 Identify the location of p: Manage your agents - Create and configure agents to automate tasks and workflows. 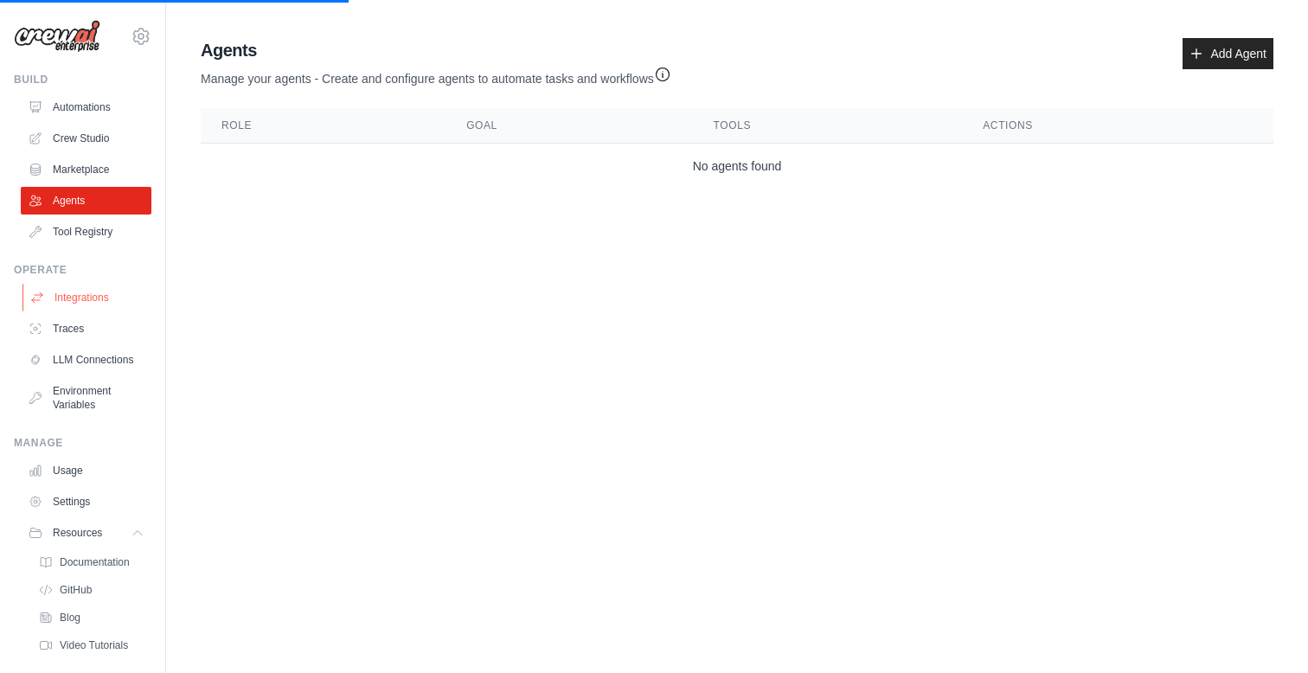
(436, 74).